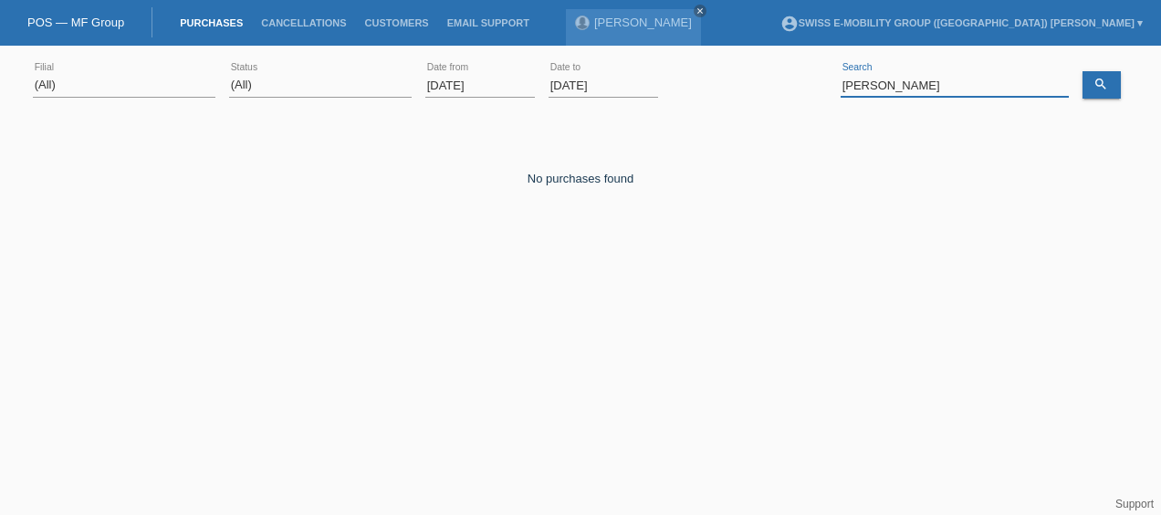  I want to click on i: search, so click(1100, 84).